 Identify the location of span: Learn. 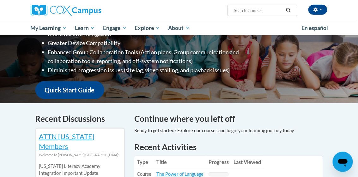
(85, 28).